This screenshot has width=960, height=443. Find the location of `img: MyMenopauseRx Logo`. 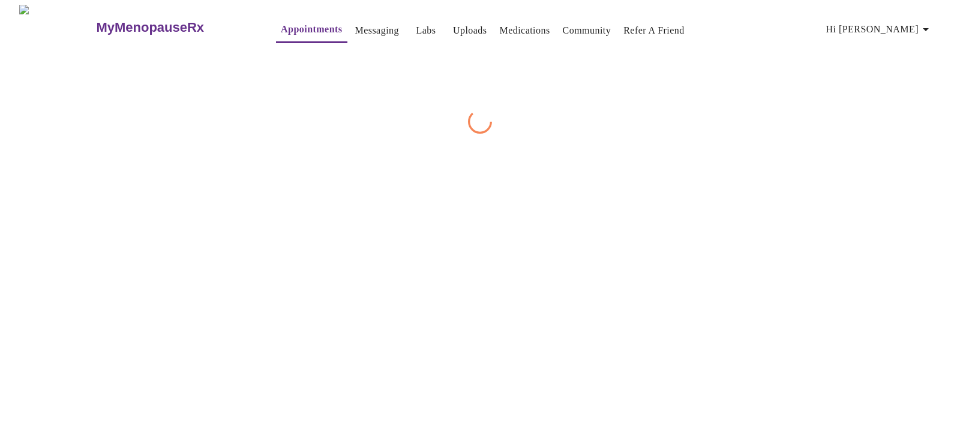

img: MyMenopauseRx Logo is located at coordinates (57, 27).